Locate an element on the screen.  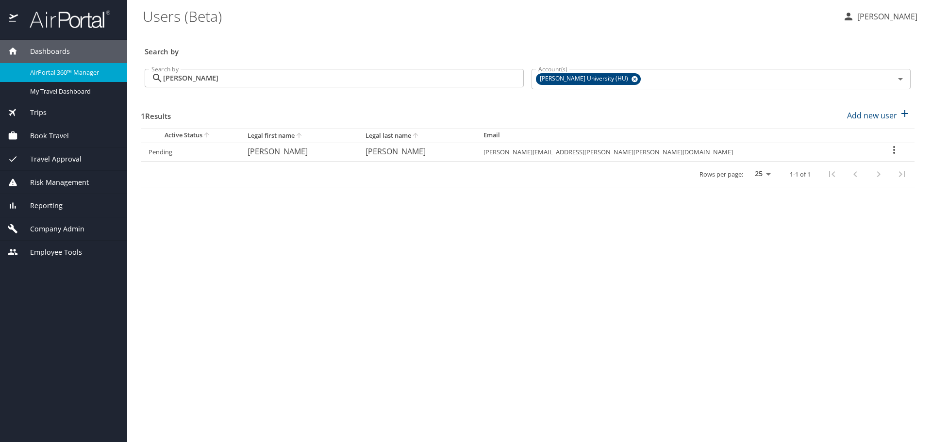
p: Add new user is located at coordinates (872, 116).